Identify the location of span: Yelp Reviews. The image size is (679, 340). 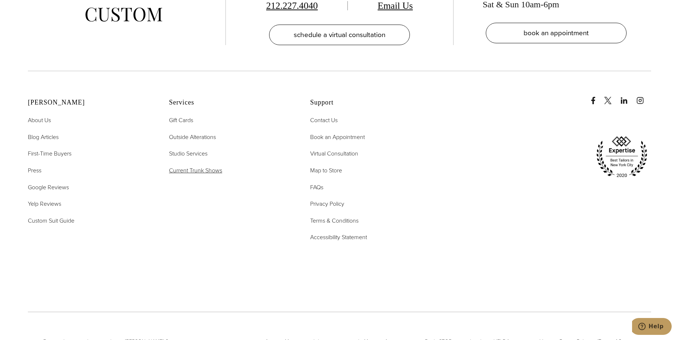
(44, 203).